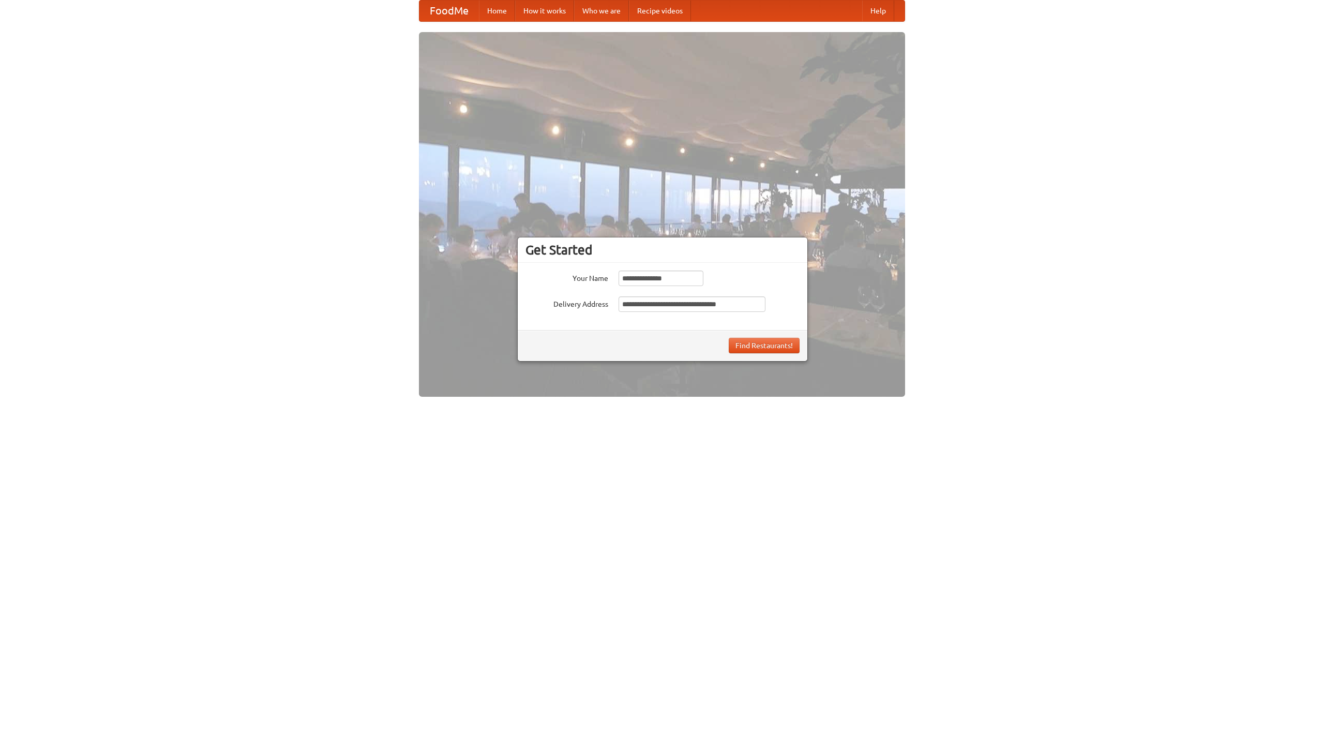 The width and height of the screenshot is (1324, 732). Describe the element at coordinates (567, 302) in the screenshot. I see `label: Delivery Address` at that location.